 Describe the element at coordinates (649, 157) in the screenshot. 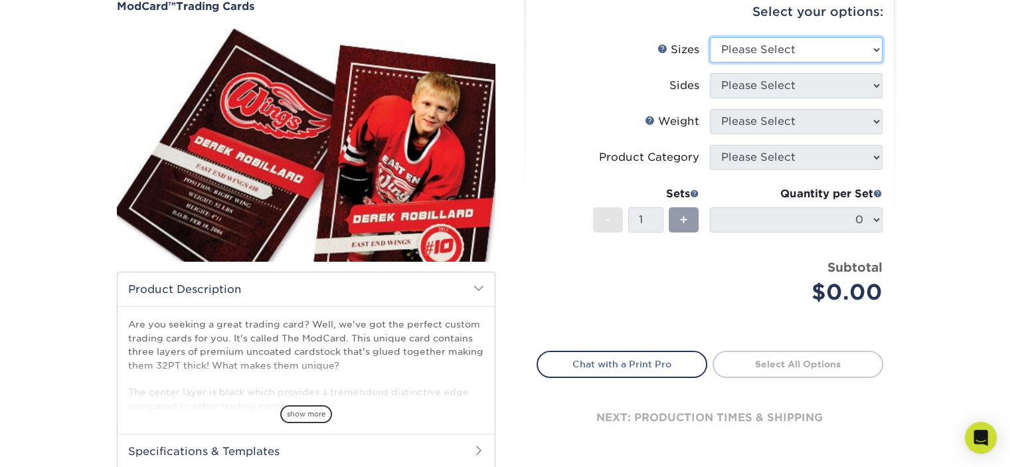

I see `div: Product Category` at that location.